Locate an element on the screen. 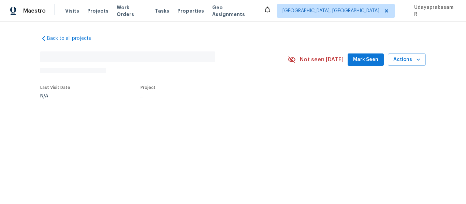  span: Geo Assignments is located at coordinates (234, 11).